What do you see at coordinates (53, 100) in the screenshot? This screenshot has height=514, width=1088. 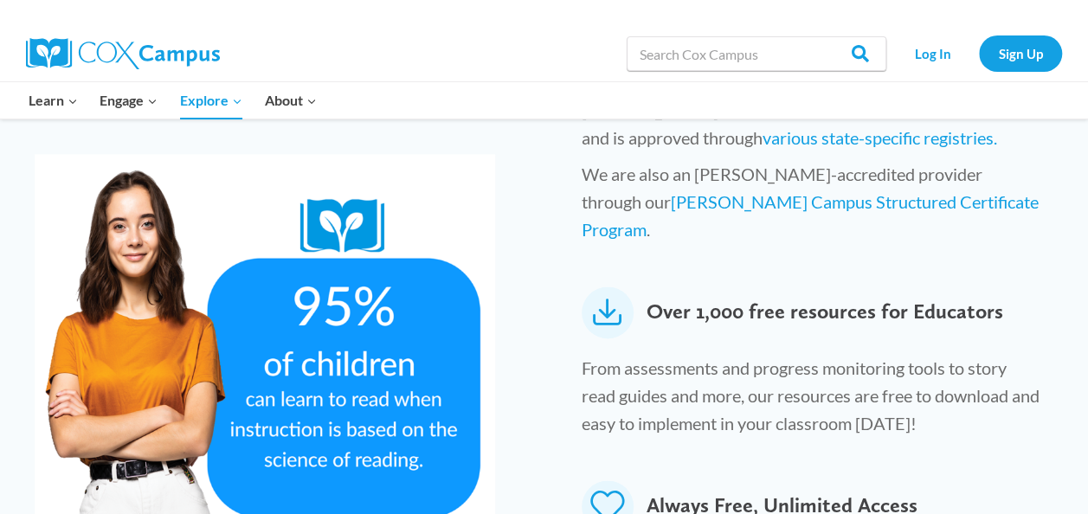 I see `button: Child menu of Learn` at bounding box center [53, 100].